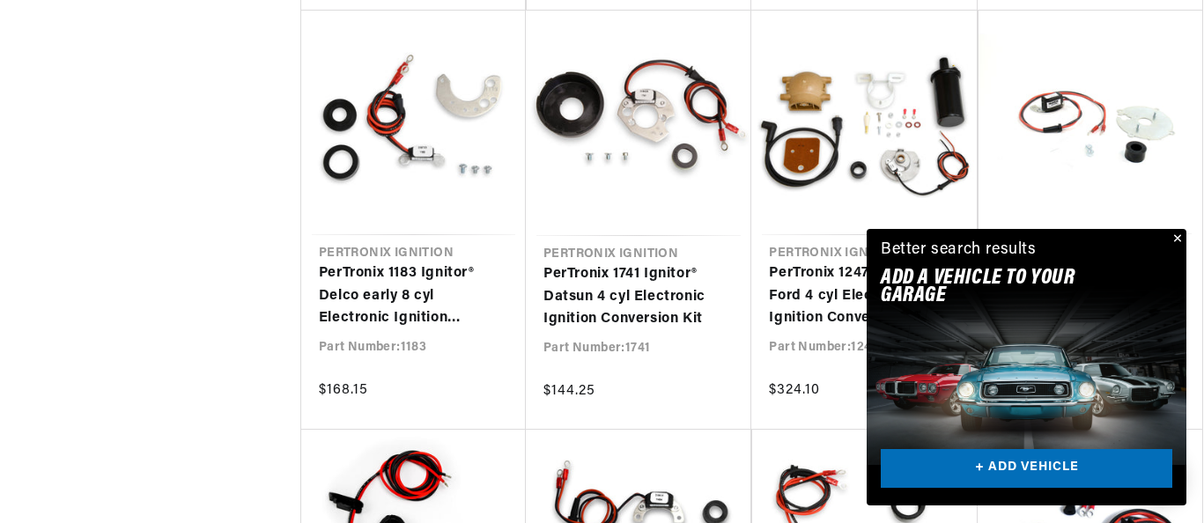 The height and width of the screenshot is (523, 1204). What do you see at coordinates (639, 297) in the screenshot?
I see `a: PerTronix 1741 Ignitor® Datsun 4 cyl Electronic Ignition Conversion Kit` at bounding box center [639, 297].